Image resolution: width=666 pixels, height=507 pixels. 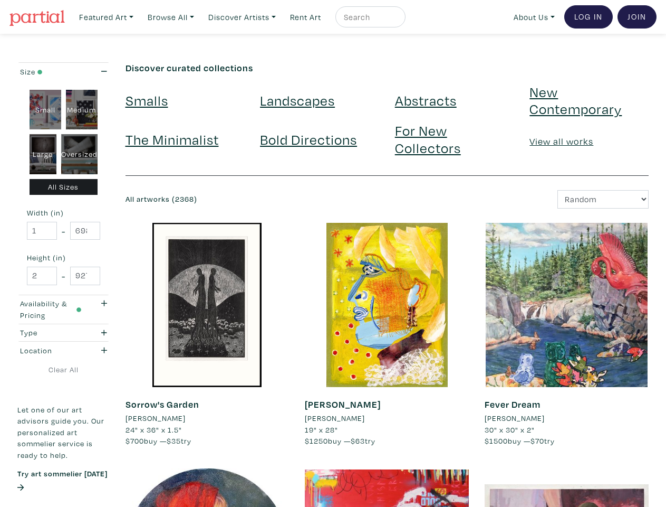 I want to click on span: 24" x 36" x 1.5", so click(x=154, y=429).